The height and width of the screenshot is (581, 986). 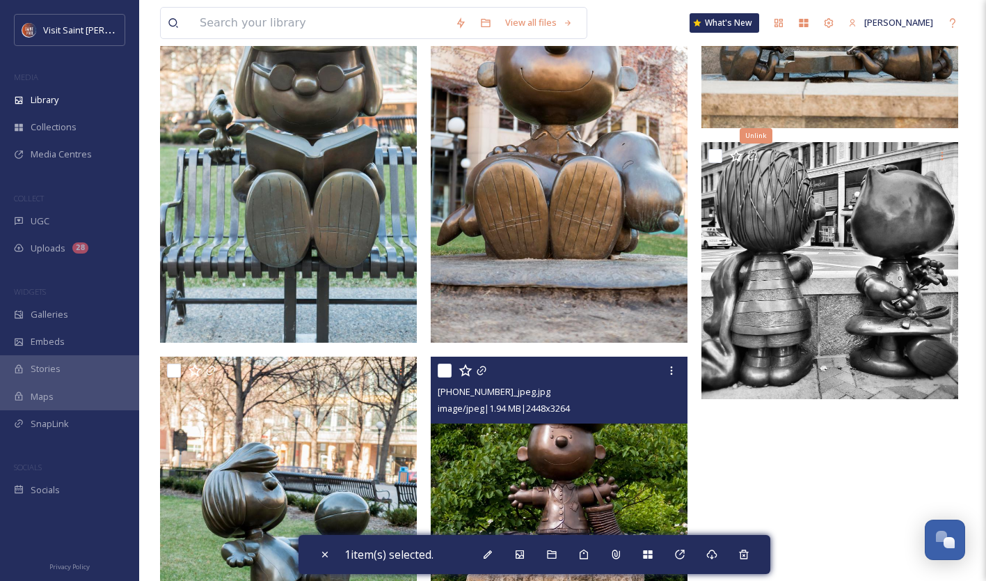 What do you see at coordinates (45, 100) in the screenshot?
I see `span: Library` at bounding box center [45, 100].